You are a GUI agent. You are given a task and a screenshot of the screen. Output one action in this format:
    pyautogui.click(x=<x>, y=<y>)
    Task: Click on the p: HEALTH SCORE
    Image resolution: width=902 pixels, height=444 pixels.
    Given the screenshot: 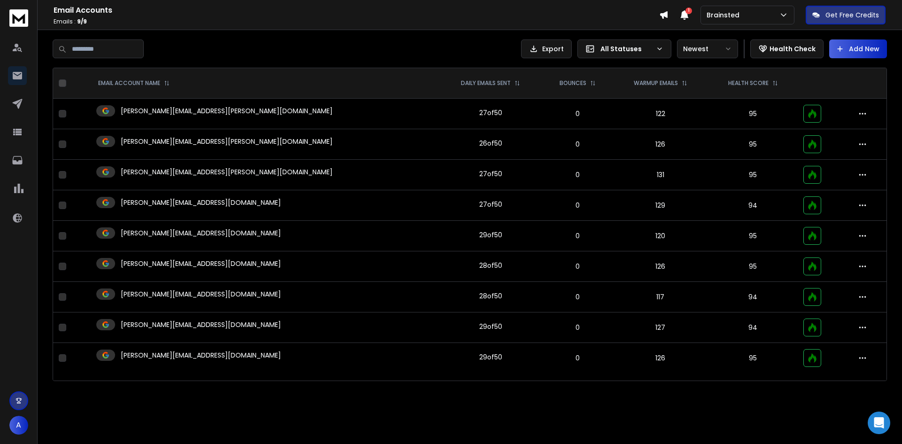 What is the action you would take?
    pyautogui.click(x=749, y=83)
    